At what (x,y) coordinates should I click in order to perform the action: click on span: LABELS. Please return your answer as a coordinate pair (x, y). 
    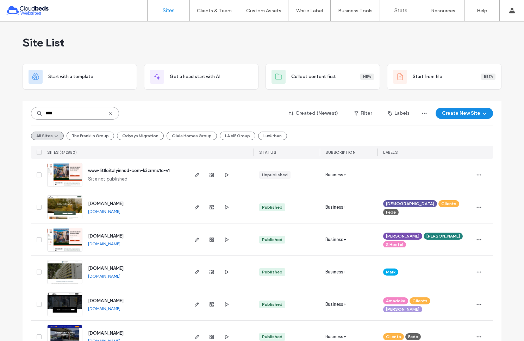
    Looking at the image, I should click on (390, 152).